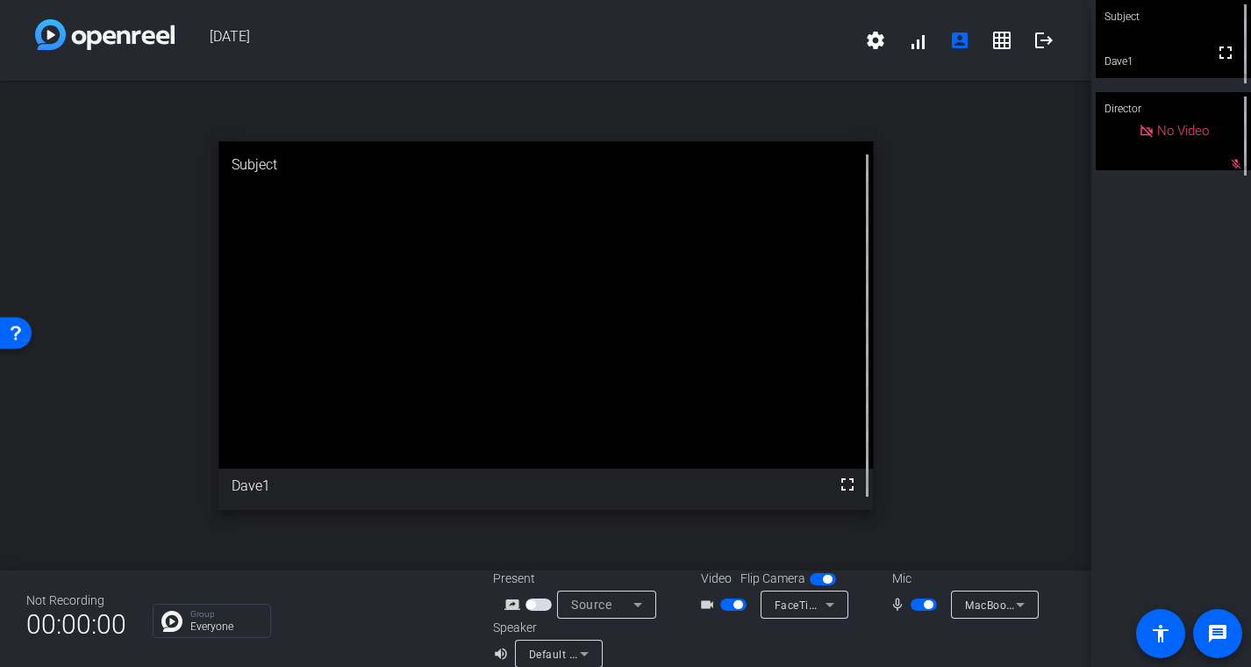 This screenshot has height=667, width=1251. Describe the element at coordinates (962, 578) in the screenshot. I see `div: Mic` at that location.